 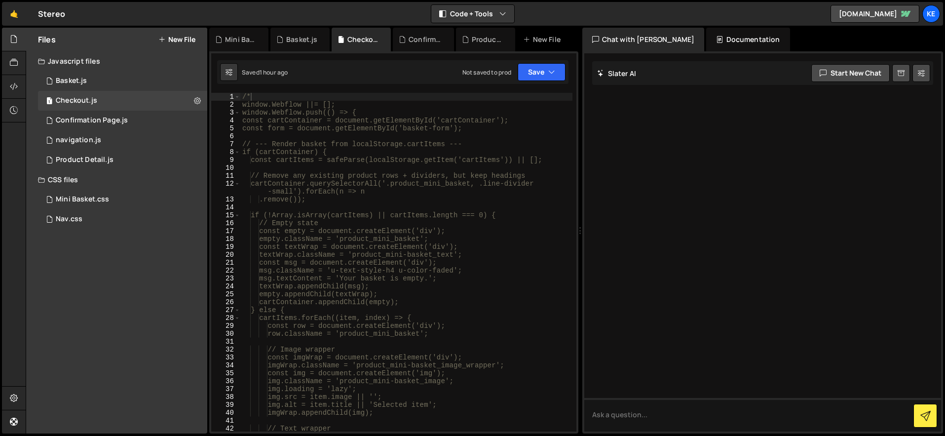 What do you see at coordinates (487, 72) in the screenshot?
I see `div: Not saved to prod` at bounding box center [487, 72].